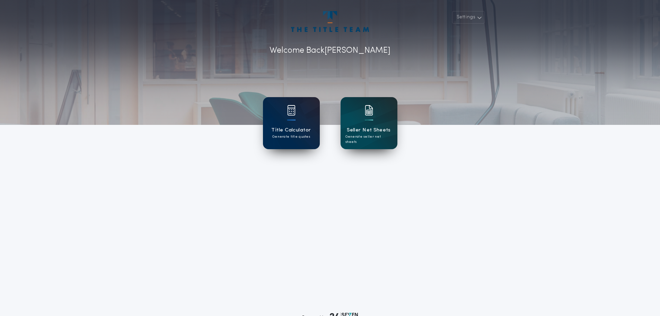 Image resolution: width=660 pixels, height=316 pixels. What do you see at coordinates (369, 139) in the screenshot?
I see `p: Generate seller net sheets` at bounding box center [369, 139].